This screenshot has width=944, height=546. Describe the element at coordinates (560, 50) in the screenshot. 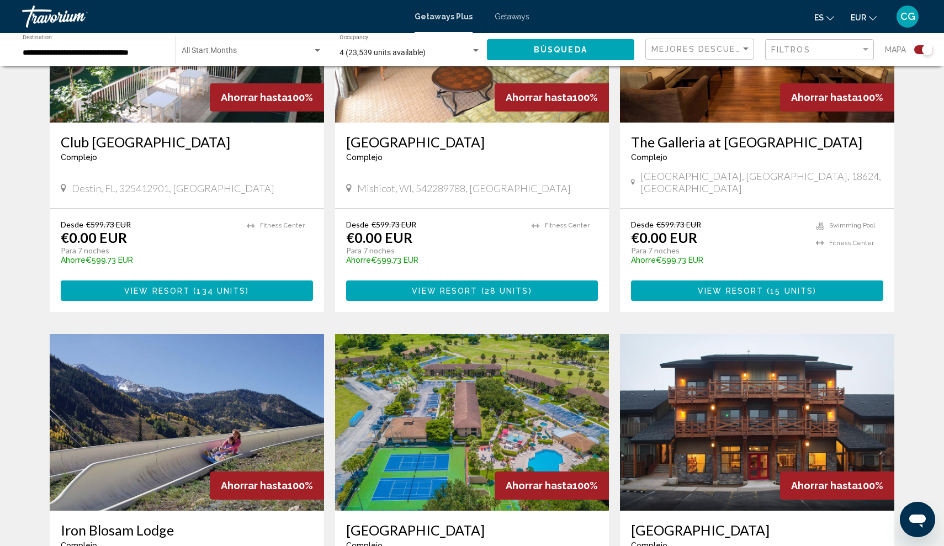

I see `span: Búsqueda` at that location.